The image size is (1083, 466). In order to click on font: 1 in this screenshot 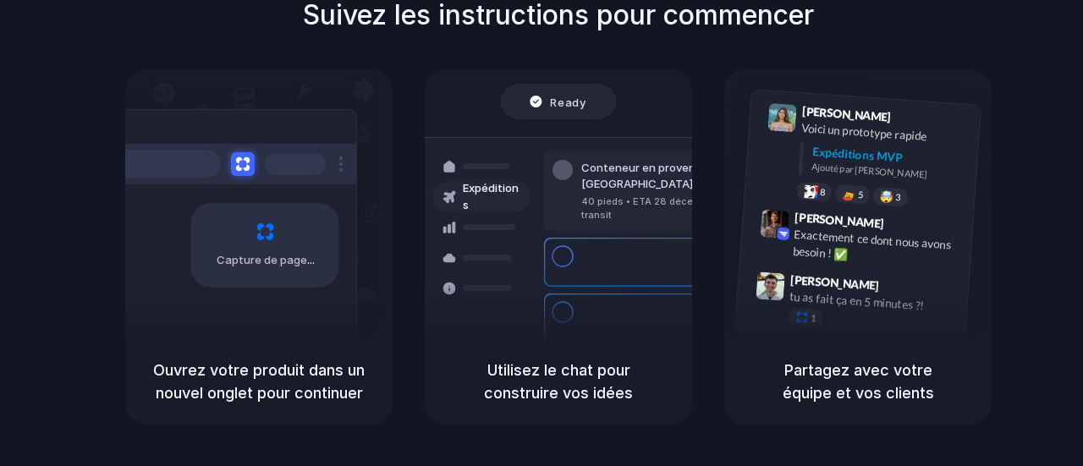, I will do `click(813, 318)`.